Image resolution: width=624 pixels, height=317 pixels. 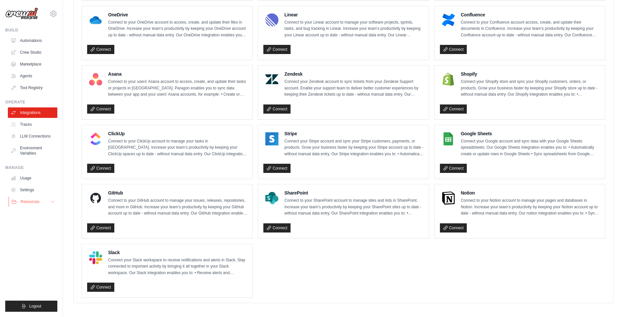 I want to click on img: Logo, so click(x=22, y=14).